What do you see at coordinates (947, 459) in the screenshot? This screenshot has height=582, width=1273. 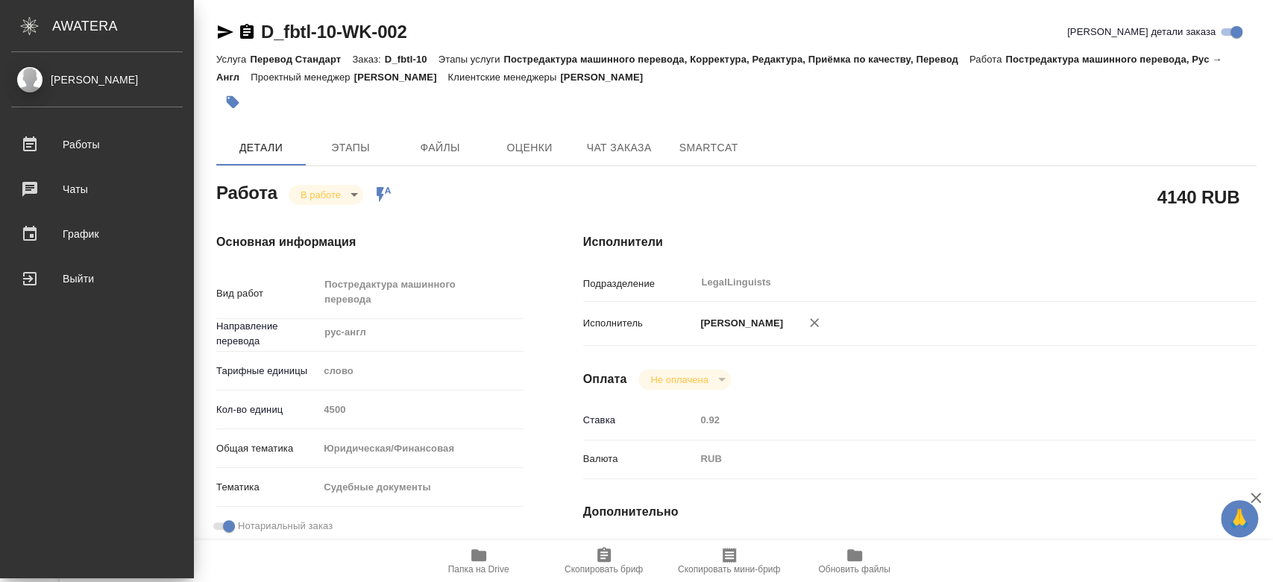 I see `div: RUB` at bounding box center [947, 459].